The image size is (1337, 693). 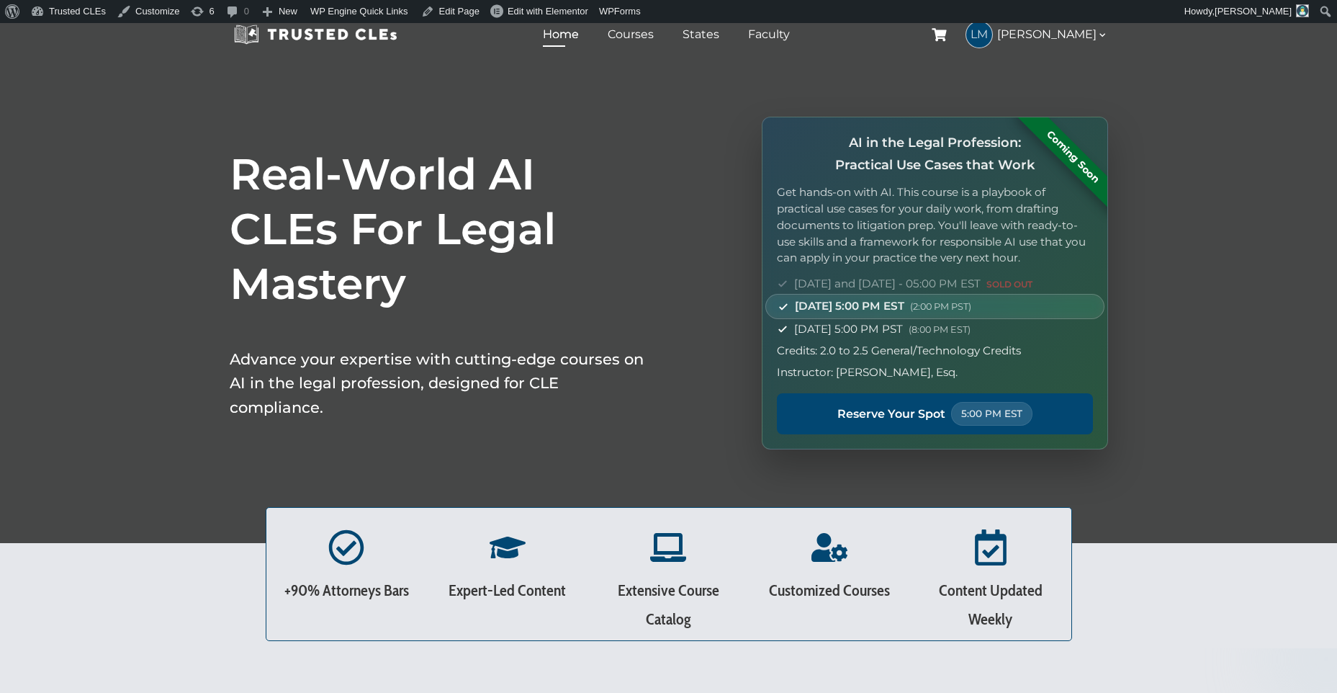 What do you see at coordinates (940, 329) in the screenshot?
I see `span: (8:00 PM EST)` at bounding box center [940, 329].